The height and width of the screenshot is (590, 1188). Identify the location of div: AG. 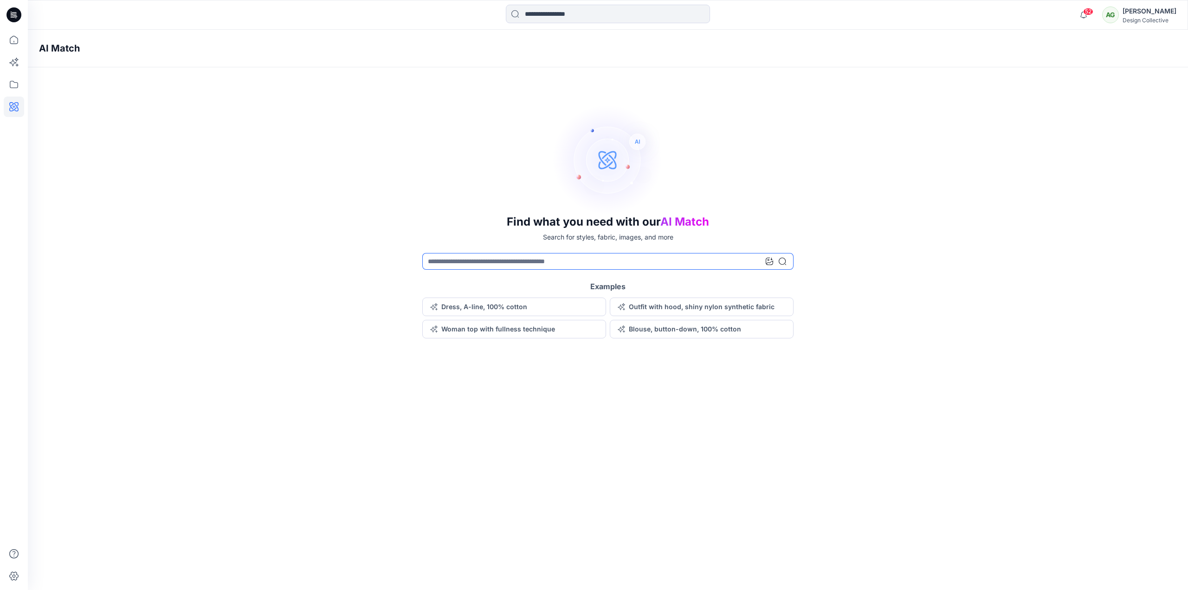
(1110, 15).